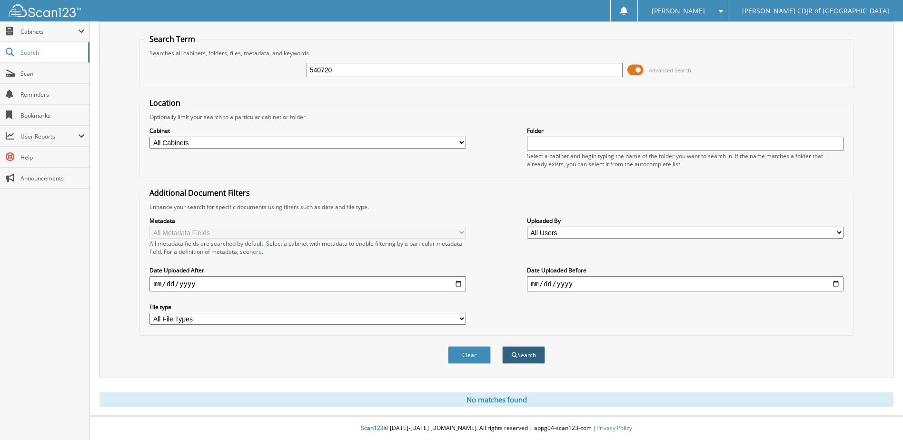 This screenshot has width=903, height=440. I want to click on legend: Search Term, so click(172, 39).